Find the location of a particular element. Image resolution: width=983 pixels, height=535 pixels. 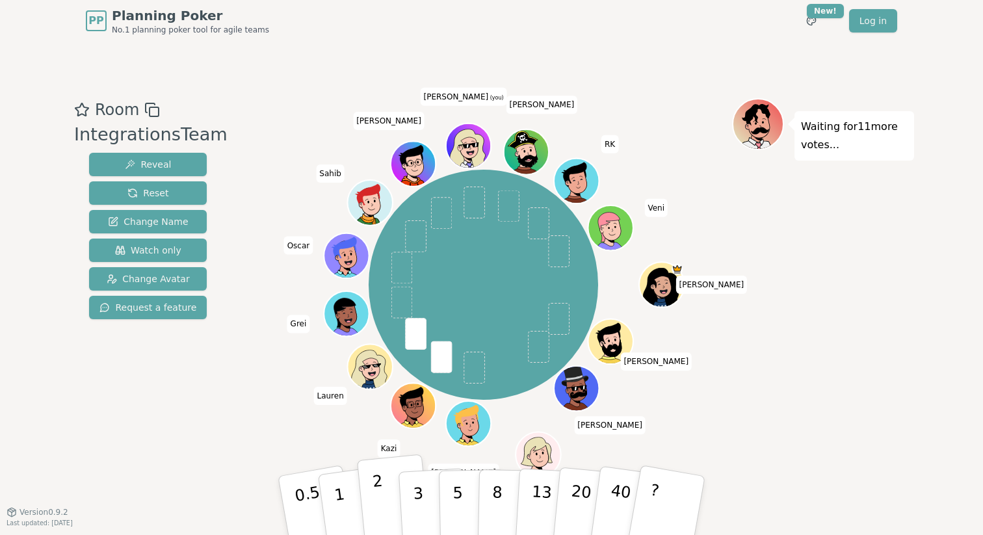

span: Reveal is located at coordinates (148, 165).